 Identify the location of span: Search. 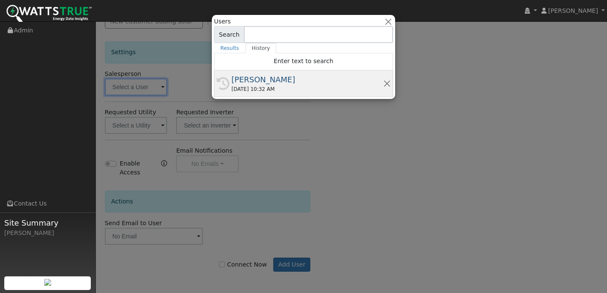
(229, 35).